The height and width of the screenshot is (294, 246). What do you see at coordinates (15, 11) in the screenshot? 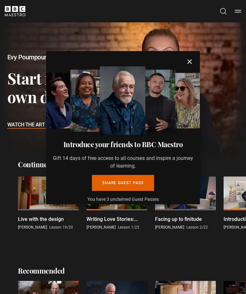
I see `a: BBC Maestro` at bounding box center [15, 11].